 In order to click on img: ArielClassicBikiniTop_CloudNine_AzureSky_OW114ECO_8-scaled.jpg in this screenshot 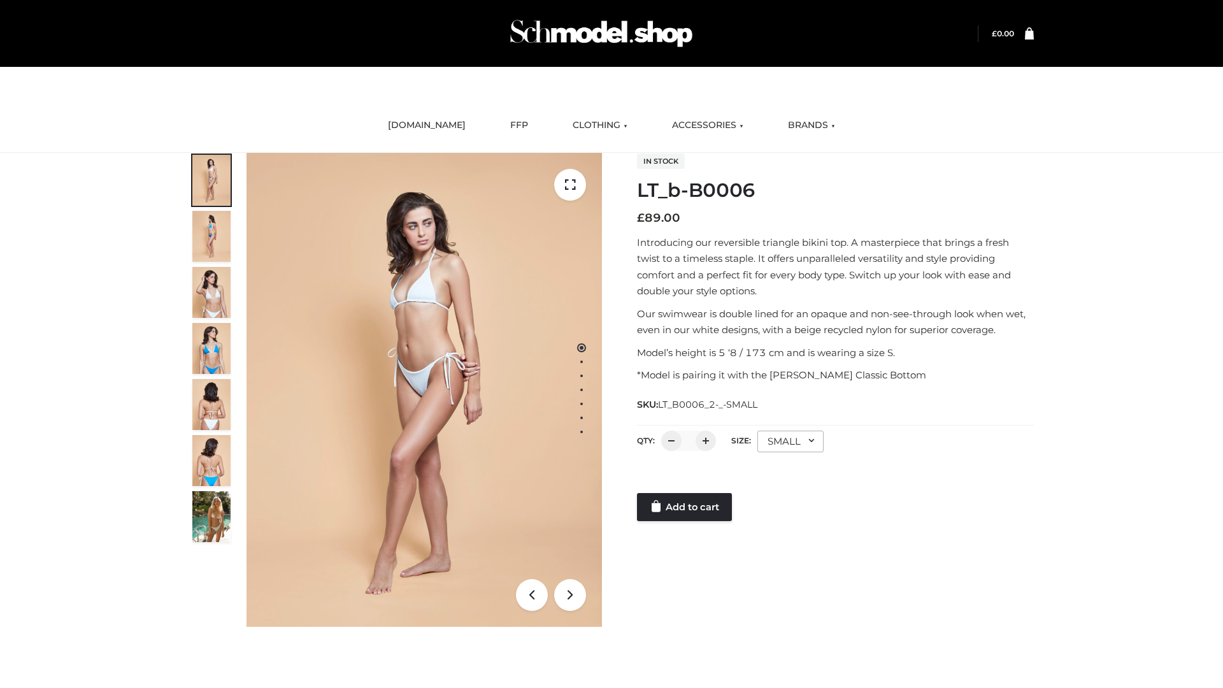, I will do `click(212, 461)`.